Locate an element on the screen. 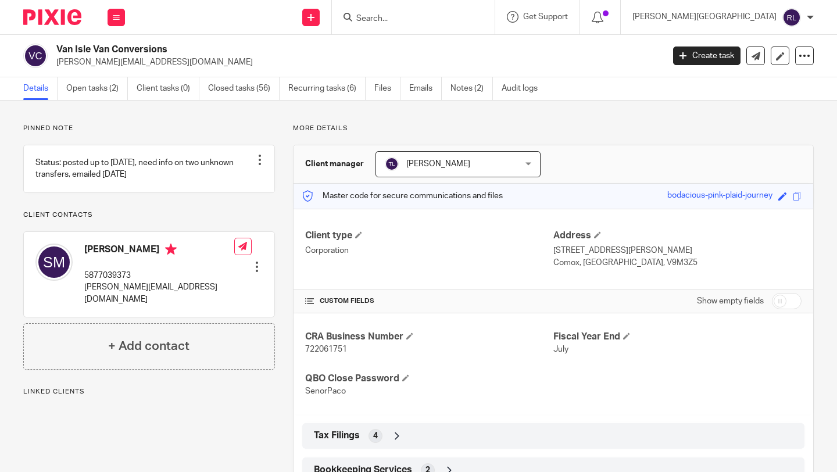 This screenshot has width=837, height=472. a: Client tasks (0) is located at coordinates (168, 88).